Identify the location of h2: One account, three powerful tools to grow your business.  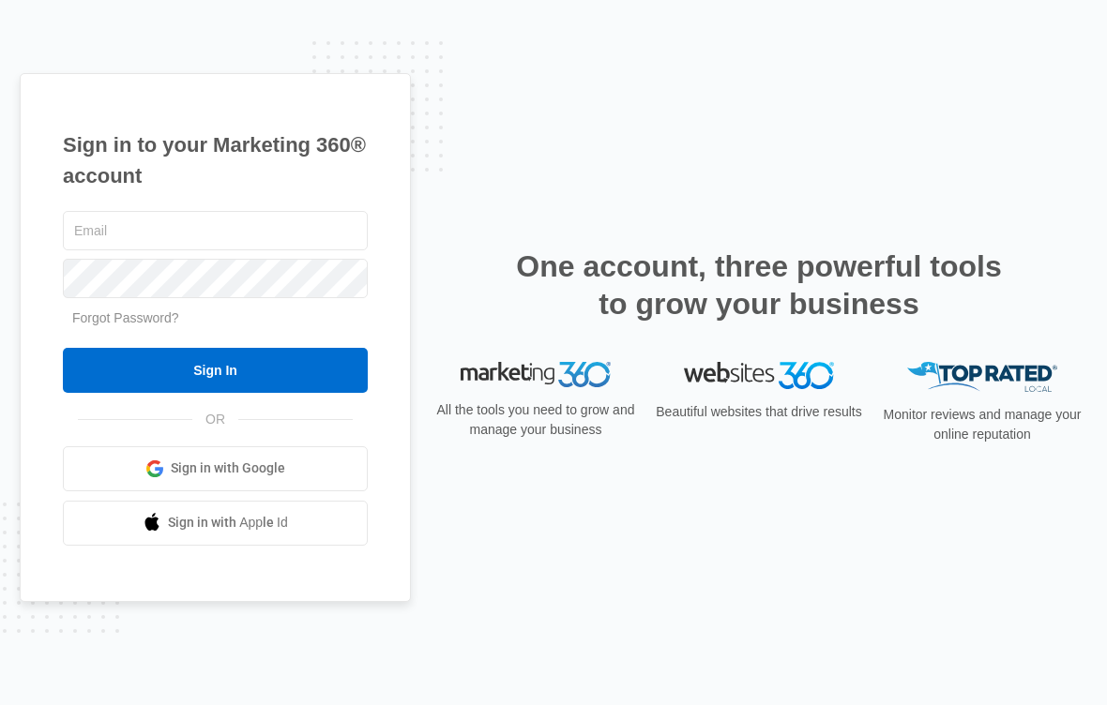
(759, 285).